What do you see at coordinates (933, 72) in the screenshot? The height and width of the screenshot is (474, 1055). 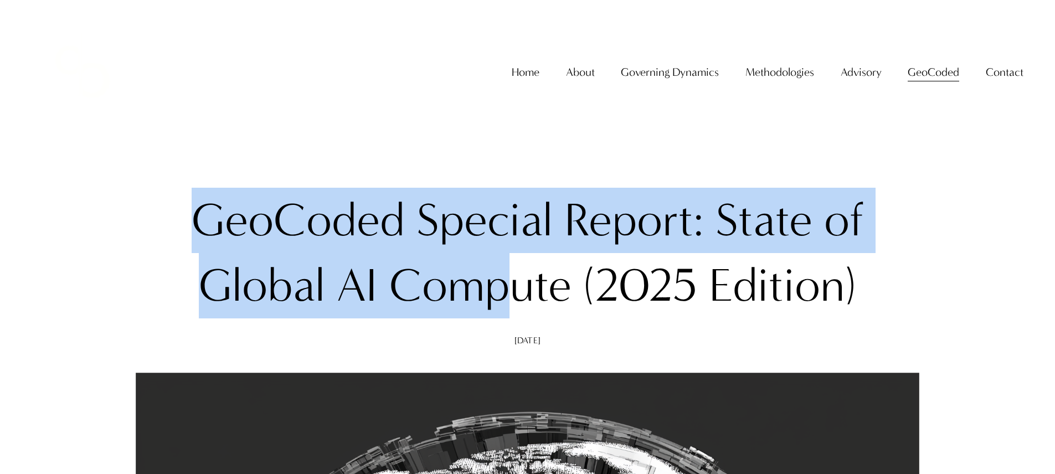 I see `span: GeoCoded` at bounding box center [933, 72].